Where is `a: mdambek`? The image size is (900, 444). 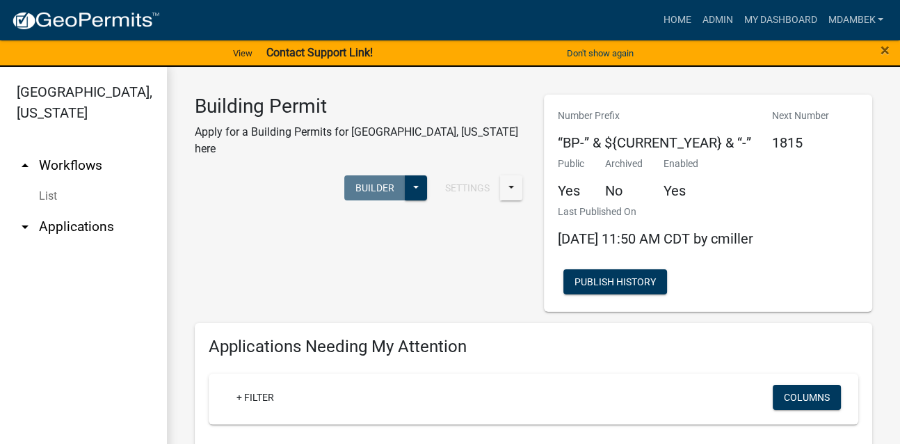
a: mdambek is located at coordinates (856, 20).